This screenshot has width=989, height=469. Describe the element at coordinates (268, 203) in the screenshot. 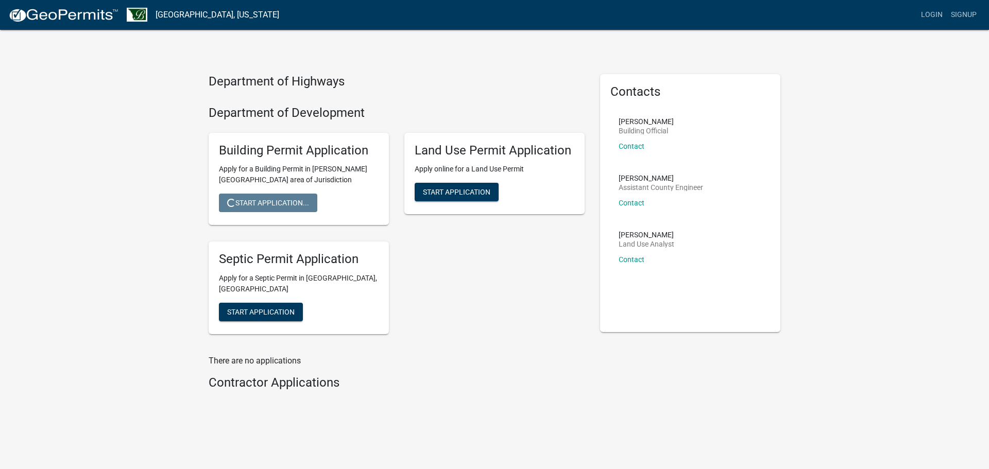

I see `button: Start Application...` at that location.